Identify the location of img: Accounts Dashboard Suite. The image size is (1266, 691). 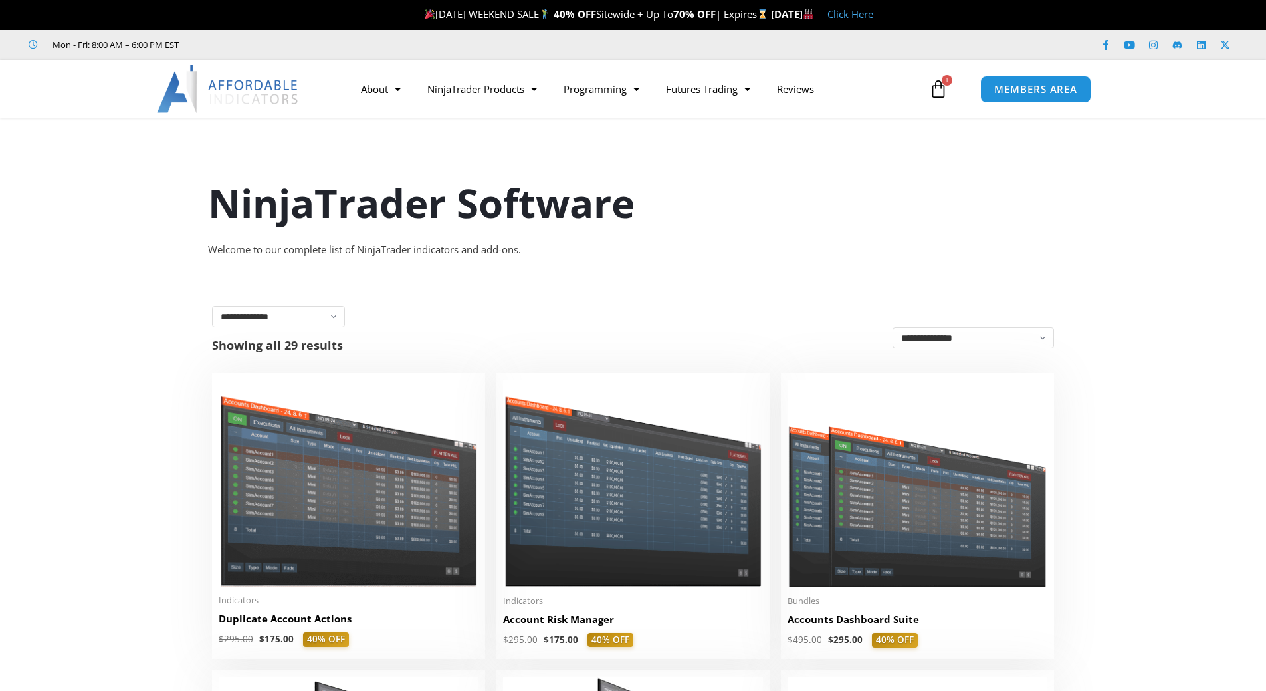
(917, 483).